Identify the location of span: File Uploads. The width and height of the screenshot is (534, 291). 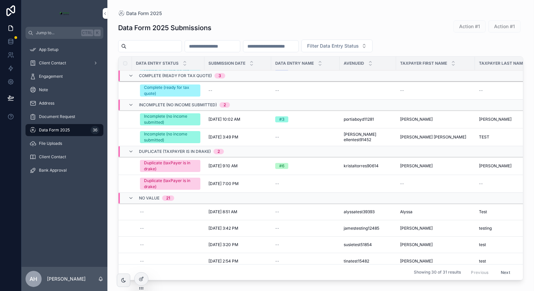
(50, 144).